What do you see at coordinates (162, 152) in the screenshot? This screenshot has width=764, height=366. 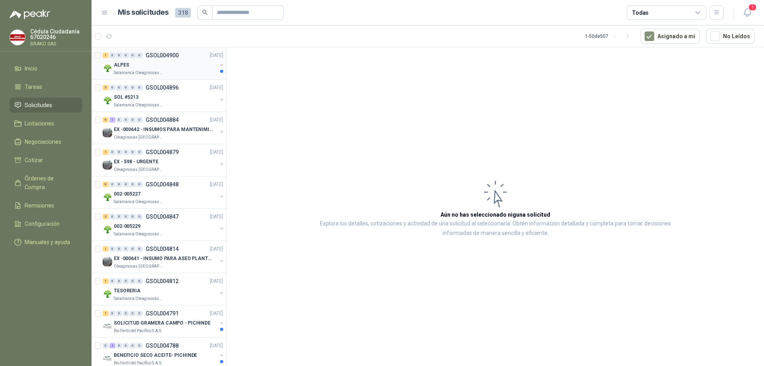 I see `p: GSOL004879` at bounding box center [162, 152].